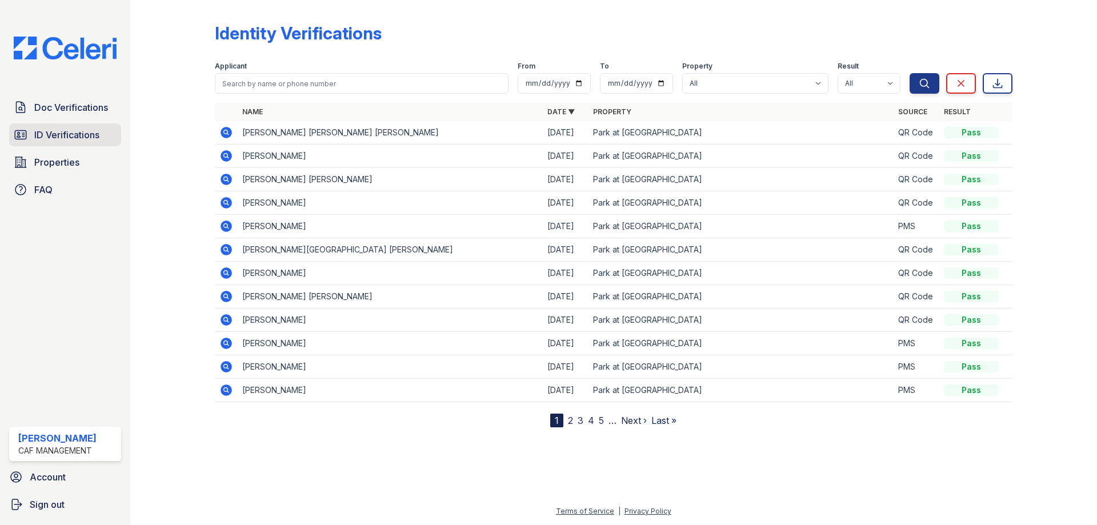 The height and width of the screenshot is (525, 1097). Describe the element at coordinates (913, 111) in the screenshot. I see `a: Source` at that location.